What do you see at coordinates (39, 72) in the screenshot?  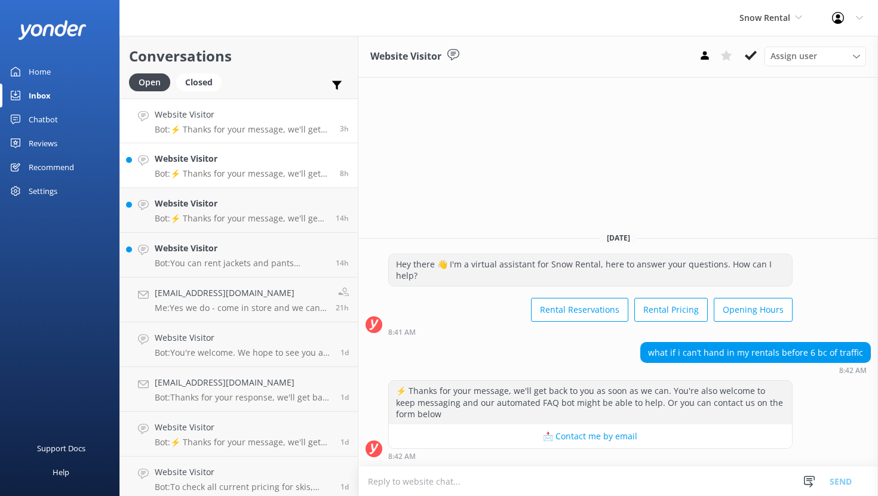 I see `div: Home` at bounding box center [39, 72].